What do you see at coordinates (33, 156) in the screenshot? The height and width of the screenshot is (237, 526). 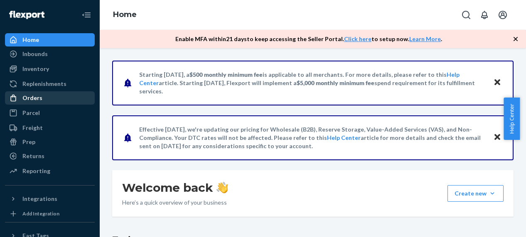 I see `div: Returns` at bounding box center [33, 156].